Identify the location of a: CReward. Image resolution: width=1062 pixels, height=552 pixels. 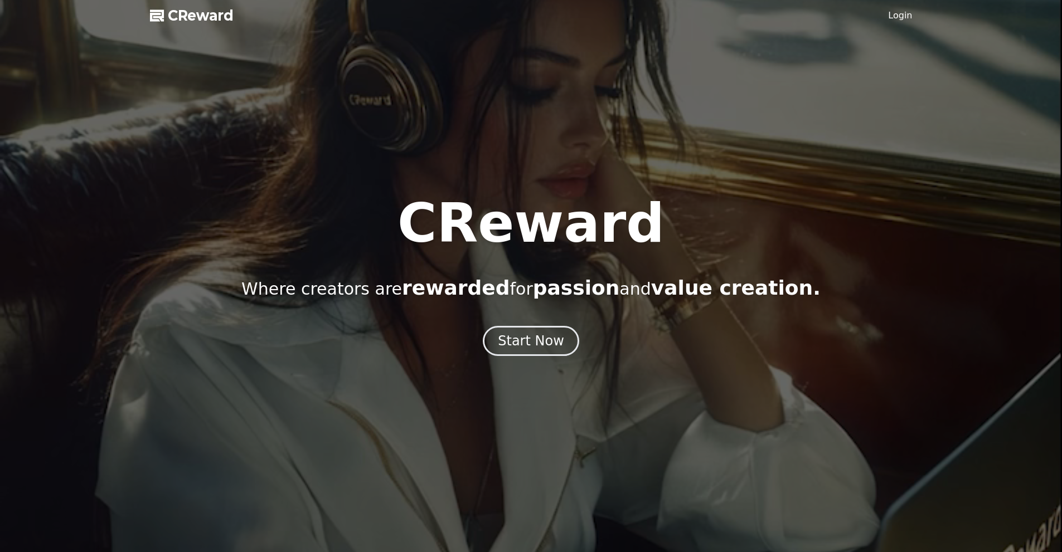
(192, 16).